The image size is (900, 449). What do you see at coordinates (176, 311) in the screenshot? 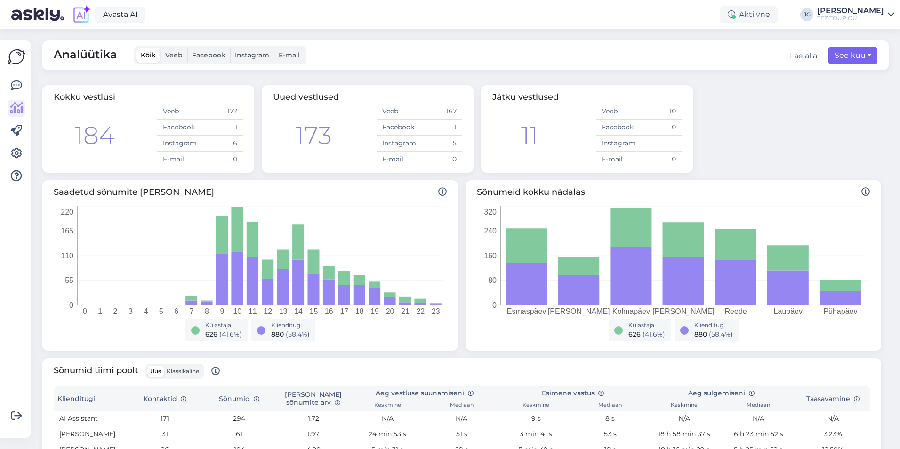
I see `tspan: 6` at bounding box center [176, 311].